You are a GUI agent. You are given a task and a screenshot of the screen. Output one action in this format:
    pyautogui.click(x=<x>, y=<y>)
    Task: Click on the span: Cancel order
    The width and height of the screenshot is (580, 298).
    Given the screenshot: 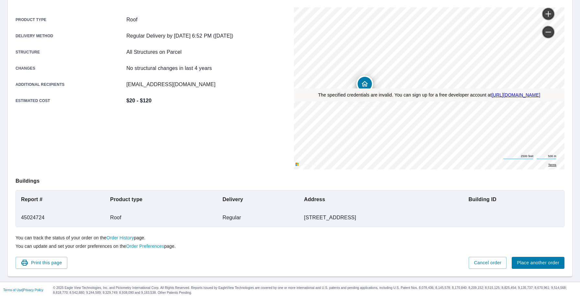 What is the action you would take?
    pyautogui.click(x=487, y=262)
    